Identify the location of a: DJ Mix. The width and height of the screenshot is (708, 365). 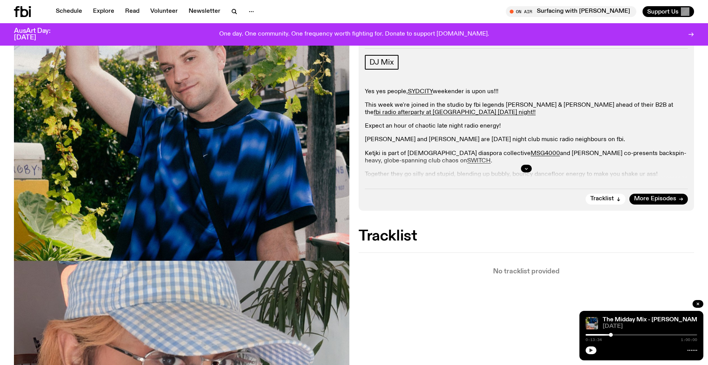
(381, 62).